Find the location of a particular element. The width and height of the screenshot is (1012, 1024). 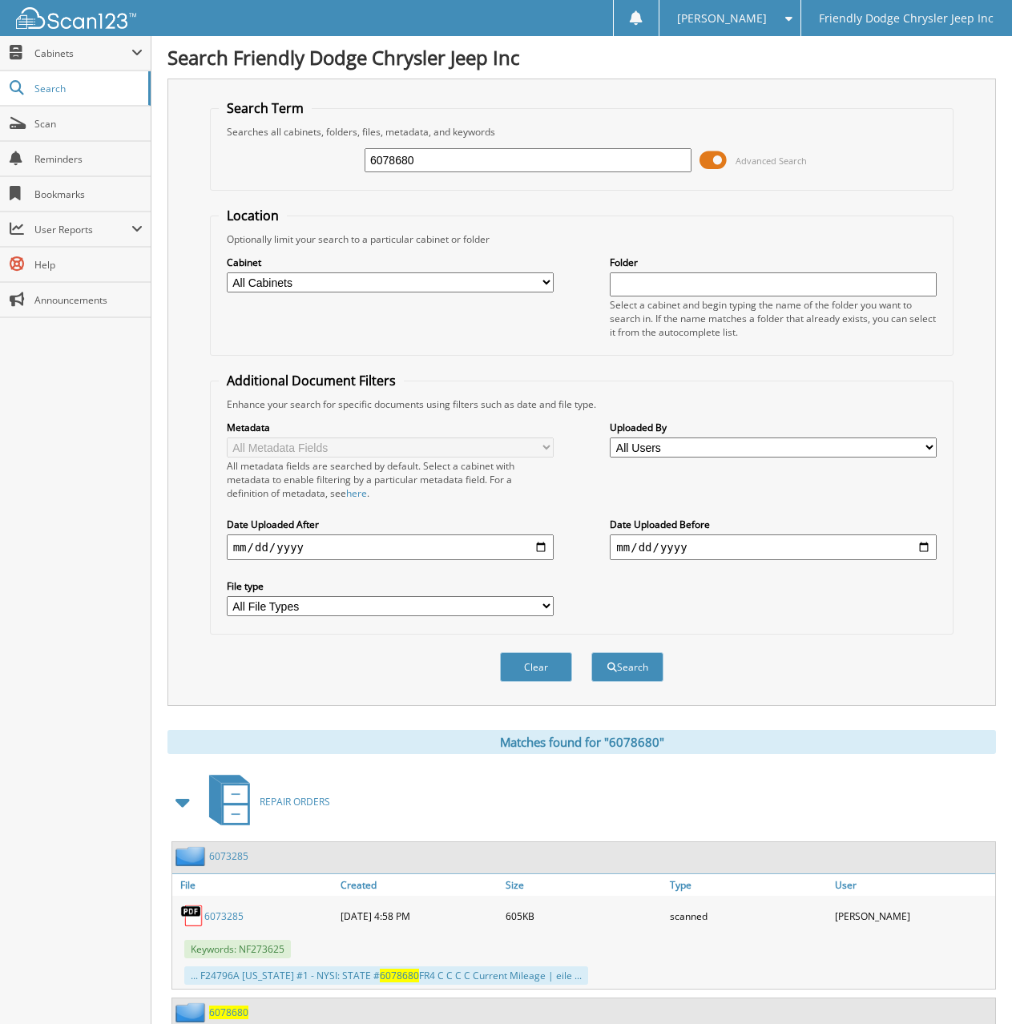

div: Matches found for "6078680" is located at coordinates (582, 742).